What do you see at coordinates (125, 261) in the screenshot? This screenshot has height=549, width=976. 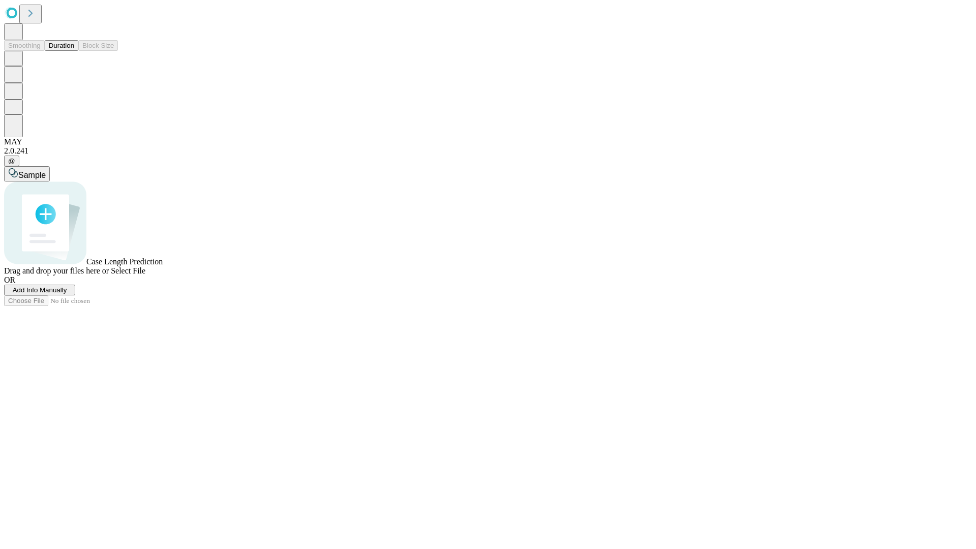 I see `span: Case Length Prediction` at bounding box center [125, 261].